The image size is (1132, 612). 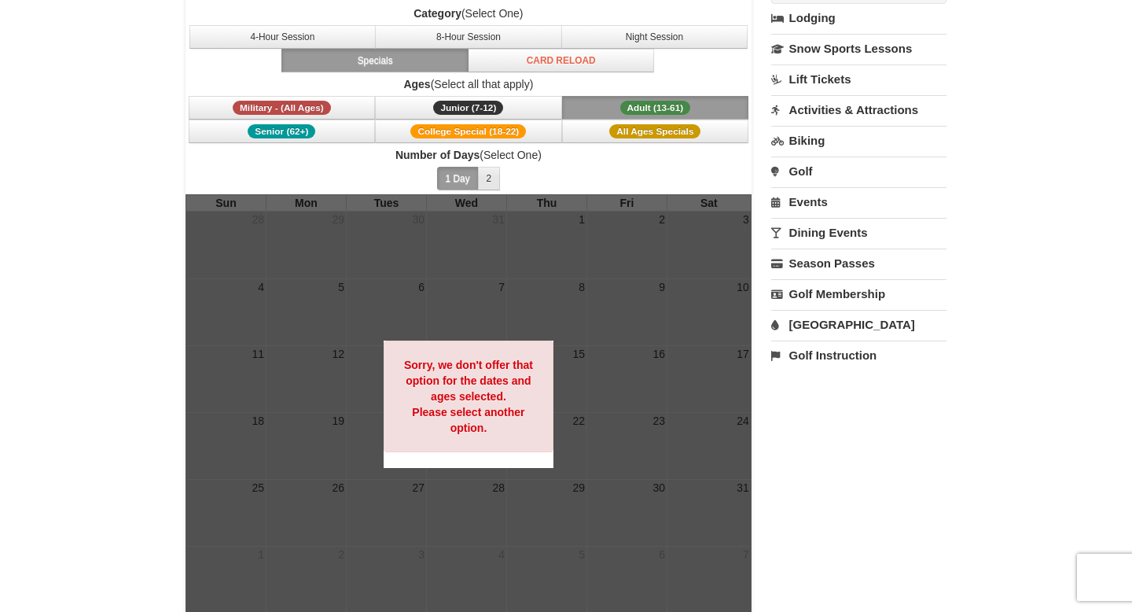 What do you see at coordinates (469, 396) in the screenshot?
I see `strong: Sorry, we don't offer that option for the dates and ages selected. Please select another option.` at bounding box center [469, 396].